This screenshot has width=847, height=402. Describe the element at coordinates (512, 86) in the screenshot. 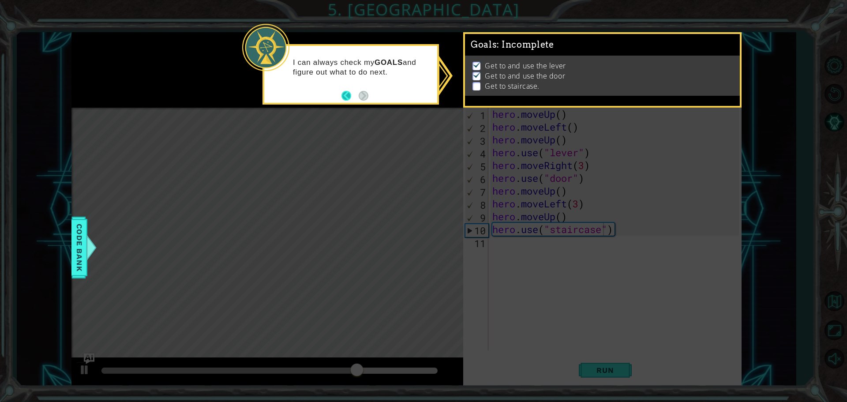

I see `p: Get to staircase.` at that location.